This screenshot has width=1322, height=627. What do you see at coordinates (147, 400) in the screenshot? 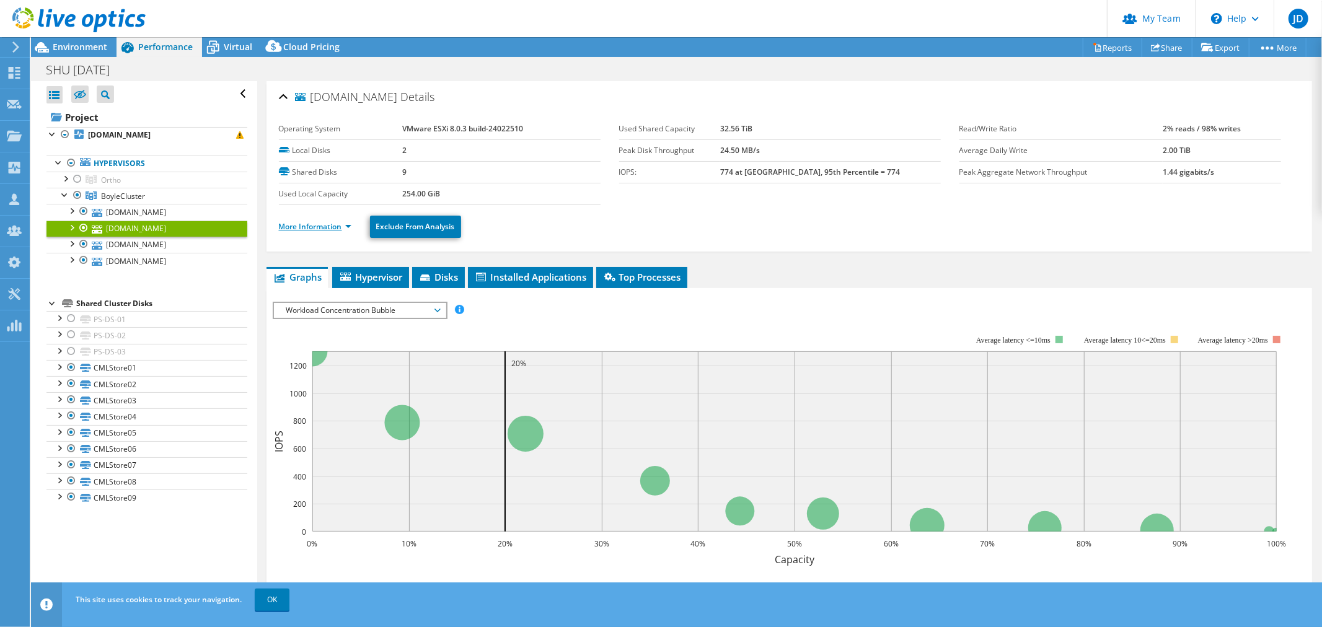
I see `a: CMLStore03` at bounding box center [147, 400].